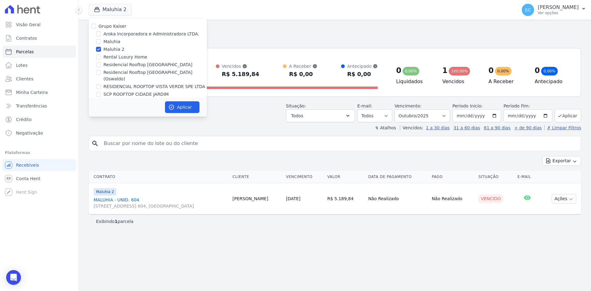  I want to click on label: Grupo Kaiser, so click(112, 26).